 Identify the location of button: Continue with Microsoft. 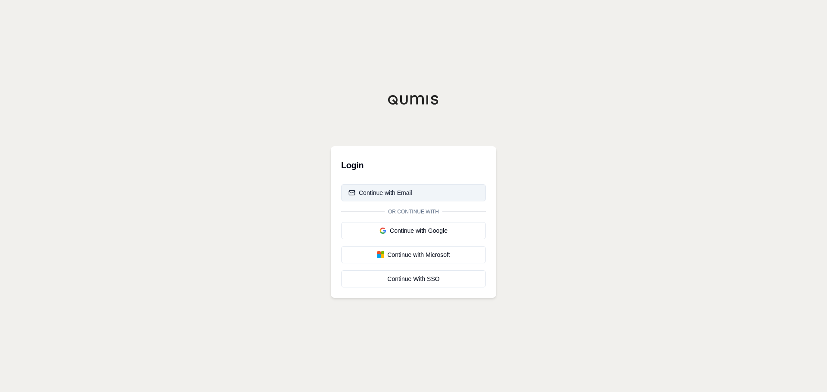
(413, 255).